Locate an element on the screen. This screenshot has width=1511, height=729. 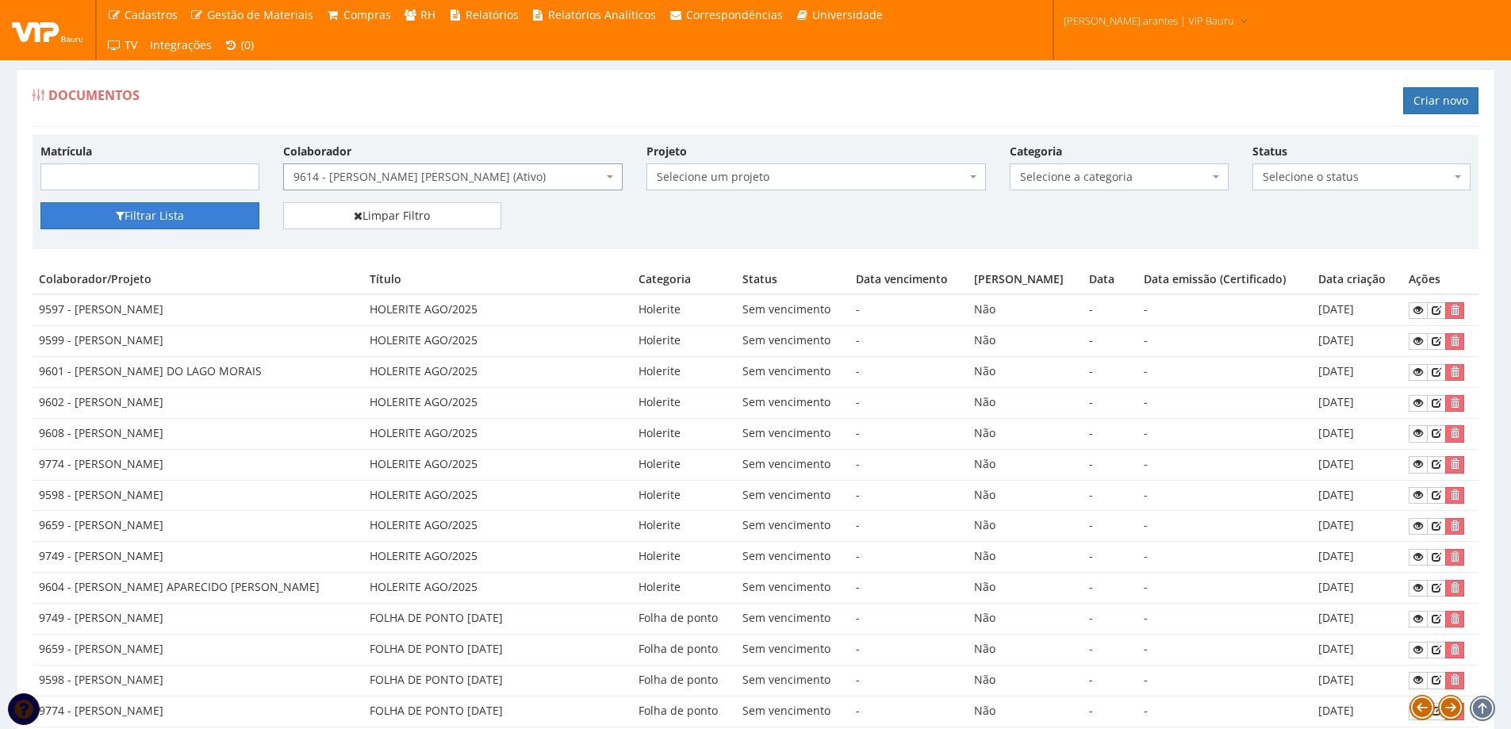
a: Criar novo is located at coordinates (1440, 101).